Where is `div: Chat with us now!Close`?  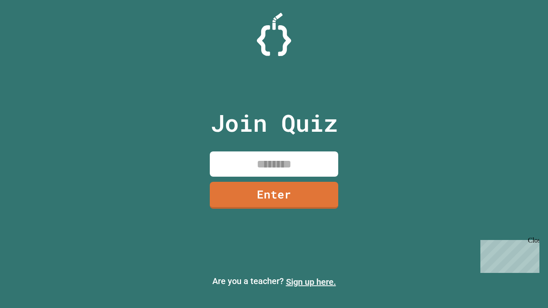
div: Chat with us now!Close is located at coordinates (31, 29).